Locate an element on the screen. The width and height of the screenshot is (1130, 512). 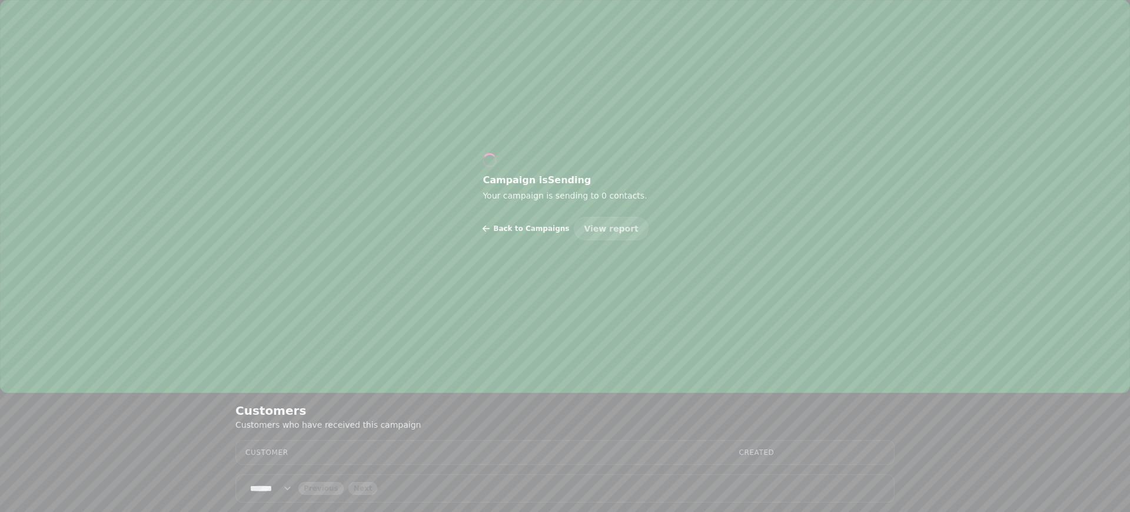
div: Created is located at coordinates (812, 452).